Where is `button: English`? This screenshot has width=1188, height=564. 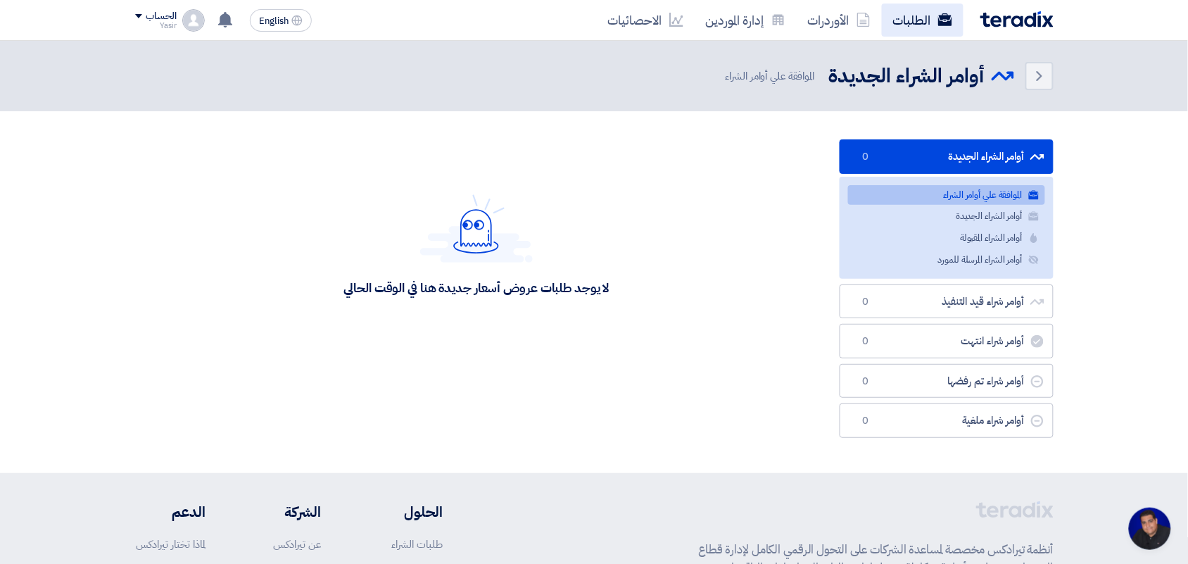 button: English is located at coordinates (281, 20).